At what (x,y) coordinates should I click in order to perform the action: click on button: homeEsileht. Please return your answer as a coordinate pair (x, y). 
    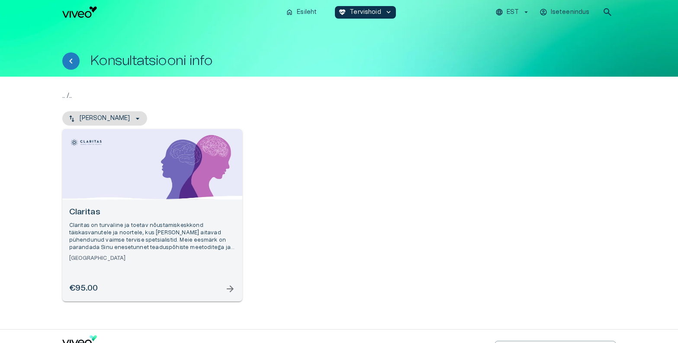
    Looking at the image, I should click on (302, 12).